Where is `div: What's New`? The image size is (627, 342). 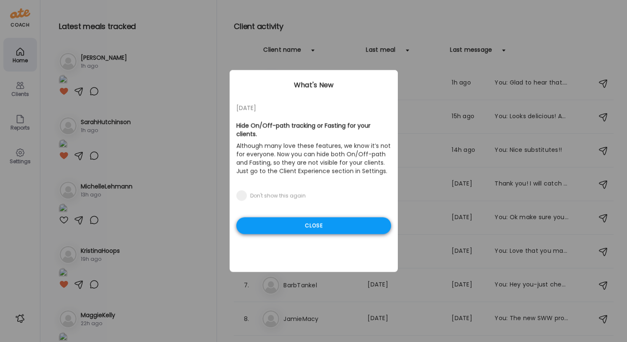
div: What's New is located at coordinates (314, 85).